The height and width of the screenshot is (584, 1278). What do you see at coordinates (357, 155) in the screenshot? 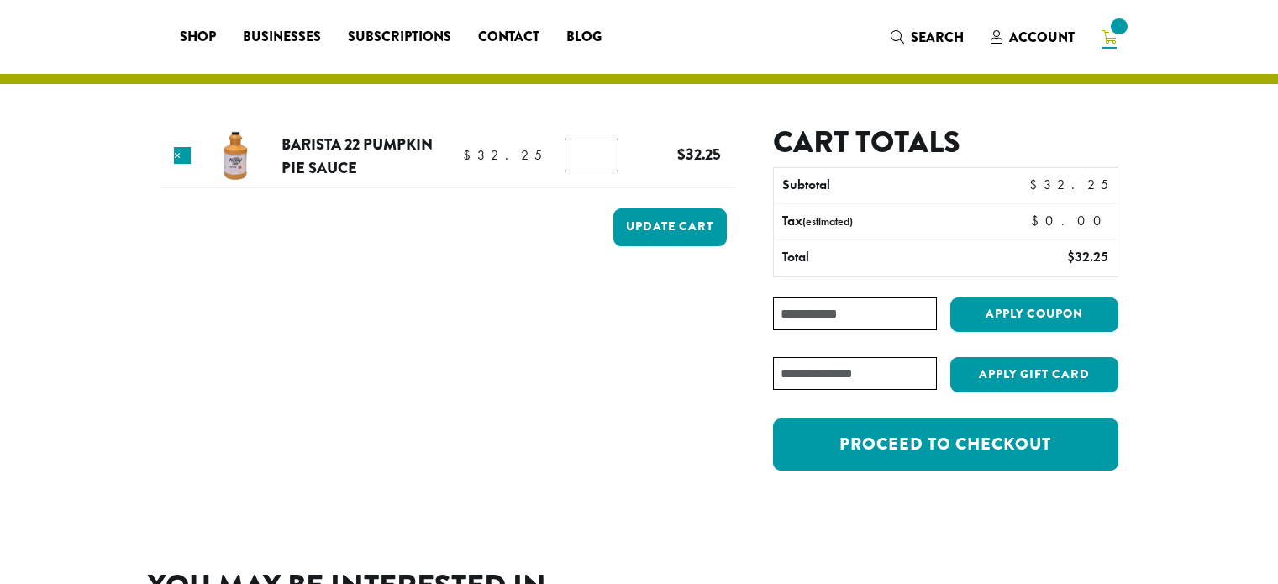
I see `a: Barista 22 Pumpkin Pie Sauce` at bounding box center [357, 155].